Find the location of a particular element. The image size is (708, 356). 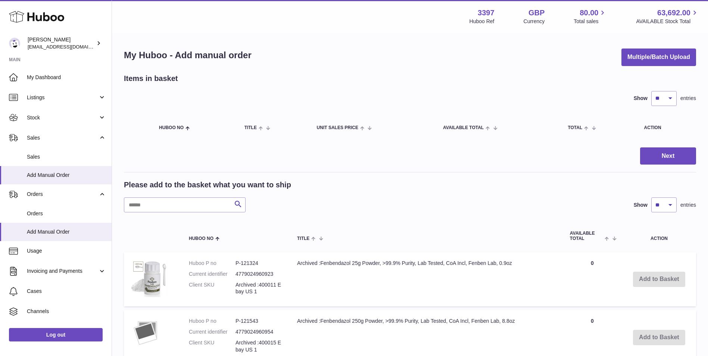

div: Action is located at coordinates (666, 128).